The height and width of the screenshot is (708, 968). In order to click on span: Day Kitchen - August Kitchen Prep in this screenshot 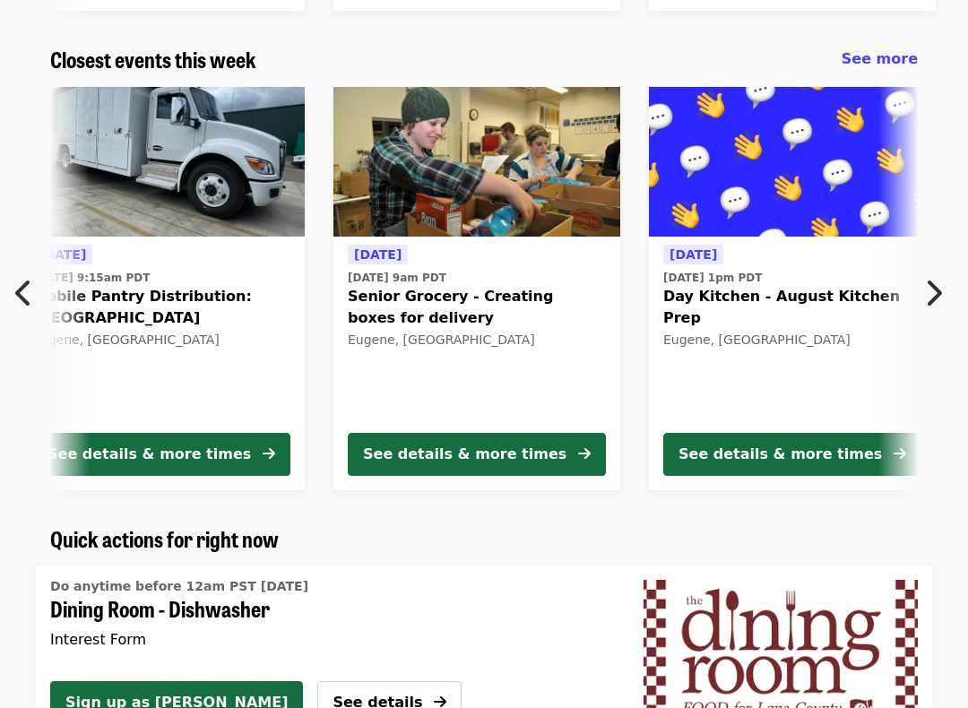, I will do `click(792, 307)`.